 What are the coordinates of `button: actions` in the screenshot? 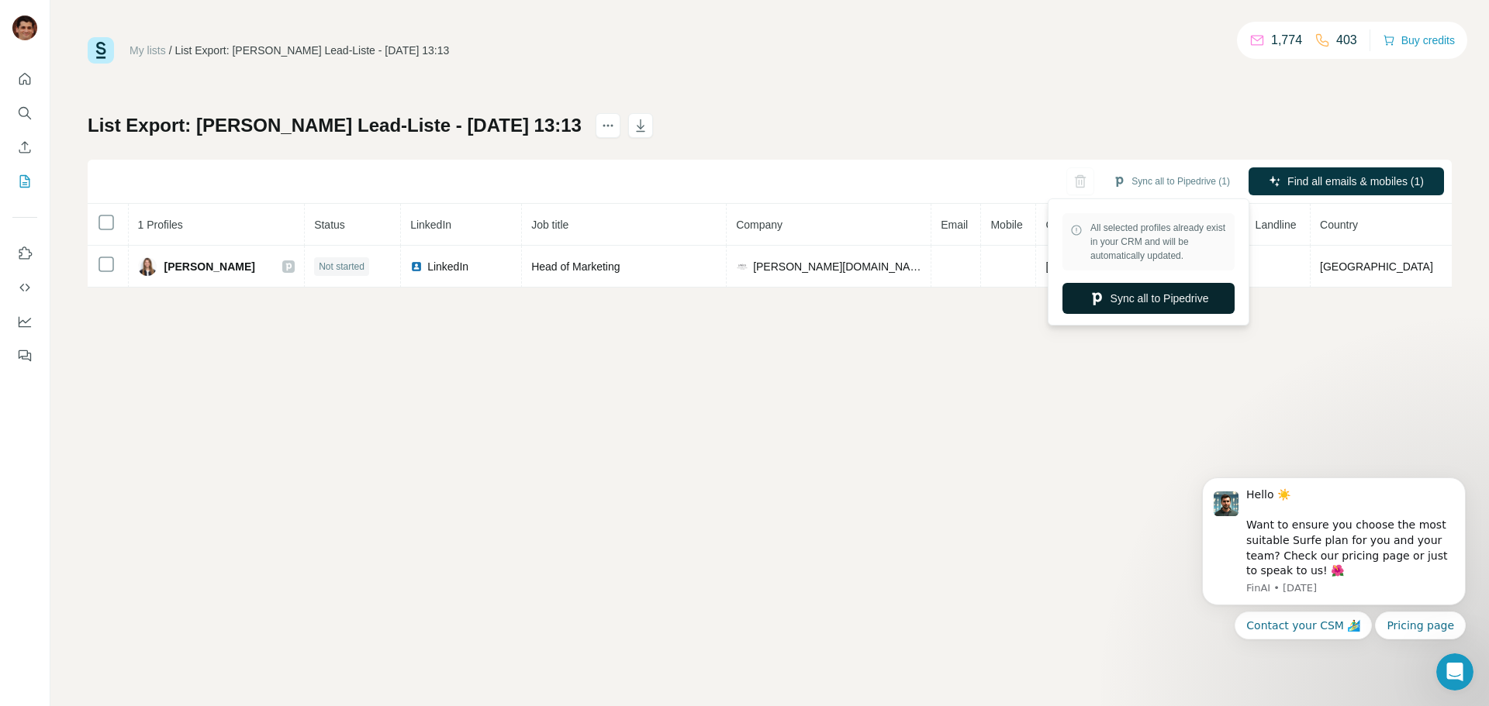 It's located at (608, 126).